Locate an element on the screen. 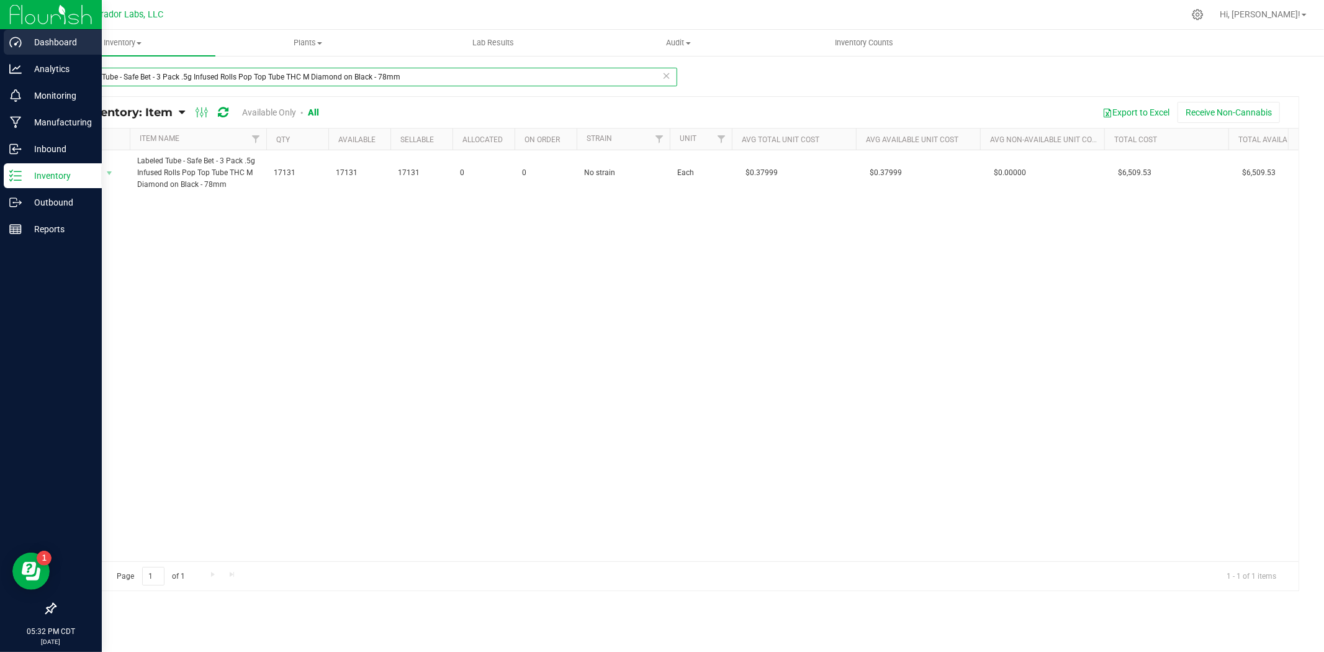 The image size is (1324, 652). button: Receive Non-Cannabis is located at coordinates (1229, 112).